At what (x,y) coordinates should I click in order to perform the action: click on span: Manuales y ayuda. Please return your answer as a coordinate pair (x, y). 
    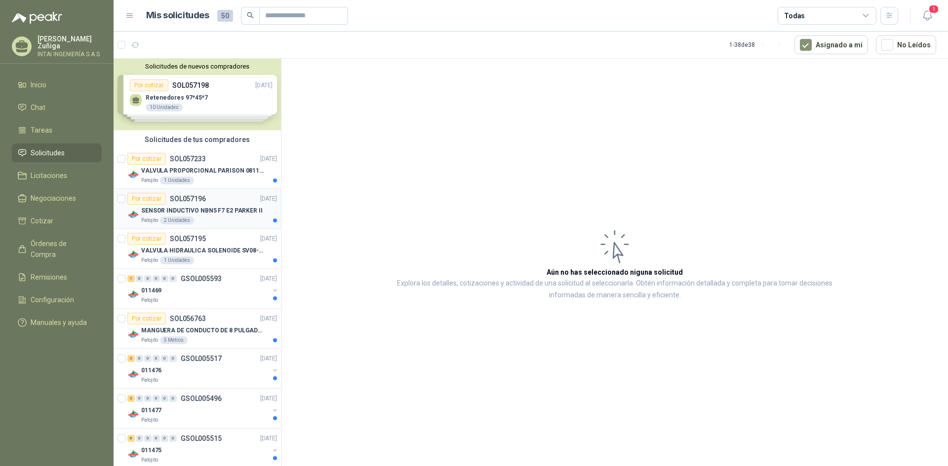
    Looking at the image, I should click on (59, 323).